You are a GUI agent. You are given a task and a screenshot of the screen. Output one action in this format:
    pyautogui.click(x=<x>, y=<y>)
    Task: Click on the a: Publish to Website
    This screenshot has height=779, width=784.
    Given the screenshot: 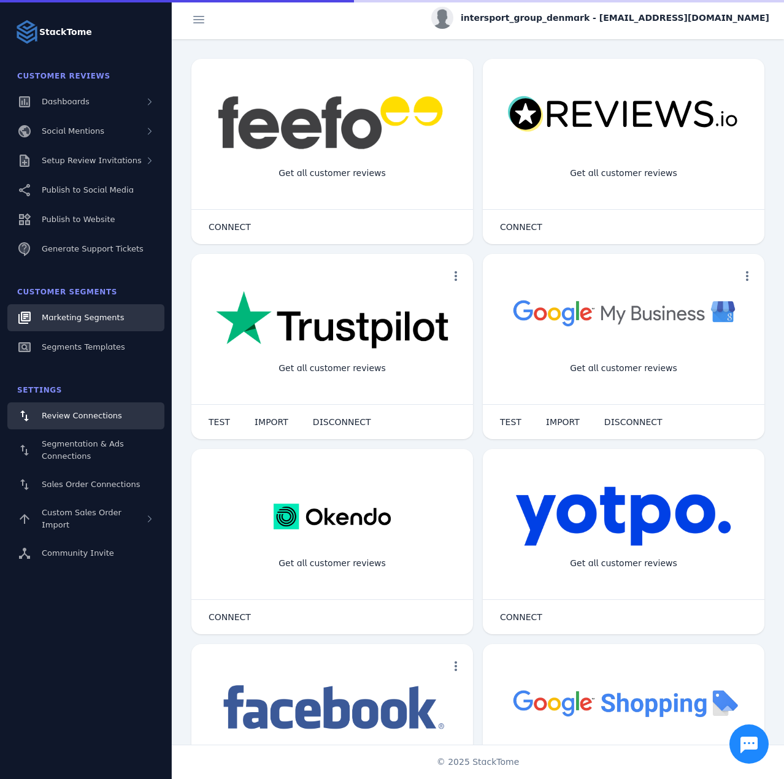 What is the action you would take?
    pyautogui.click(x=86, y=220)
    